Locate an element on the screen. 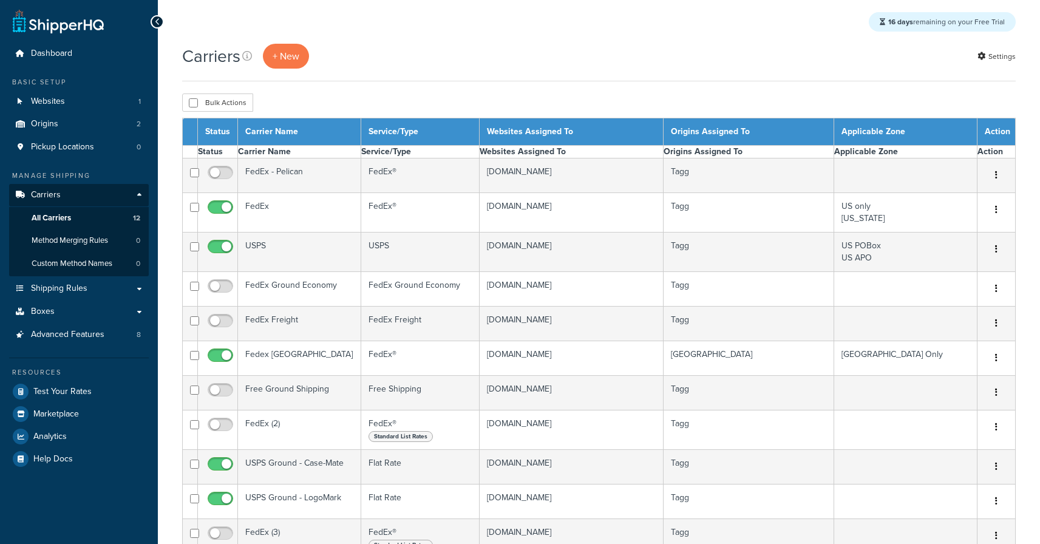 This screenshot has width=1040, height=544. a: Dashboard is located at coordinates (79, 53).